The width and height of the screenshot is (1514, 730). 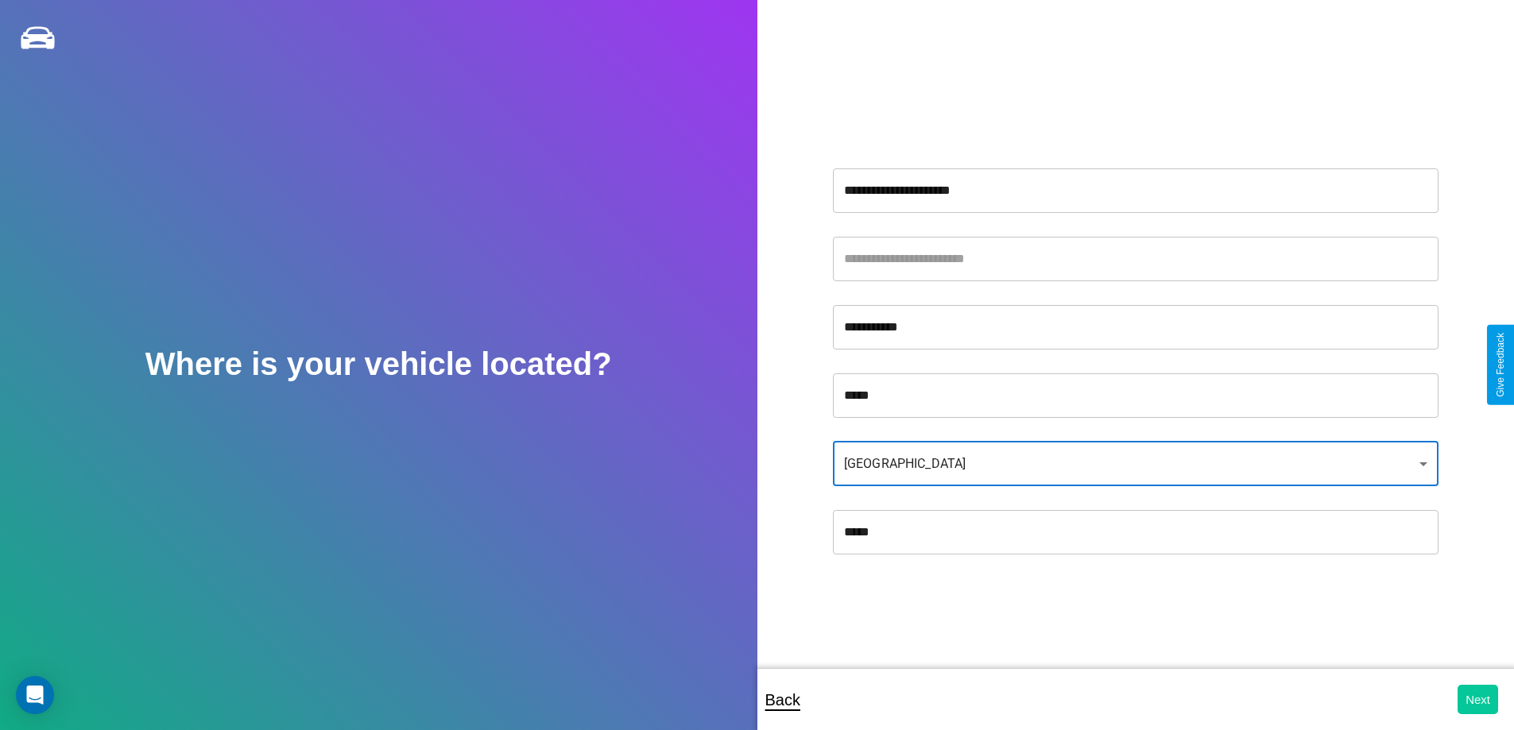 What do you see at coordinates (783, 700) in the screenshot?
I see `p: Back` at bounding box center [783, 700].